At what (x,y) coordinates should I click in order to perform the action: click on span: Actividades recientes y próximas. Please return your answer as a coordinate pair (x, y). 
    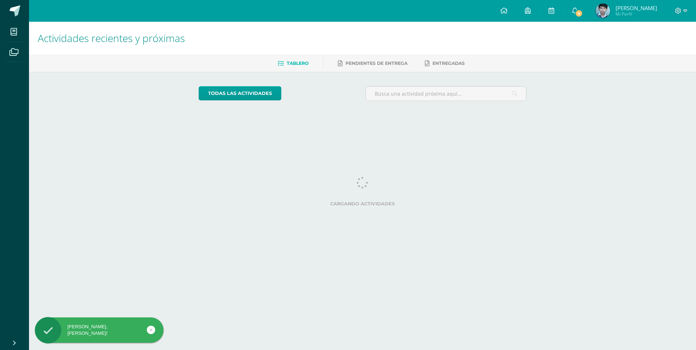
    Looking at the image, I should click on (111, 38).